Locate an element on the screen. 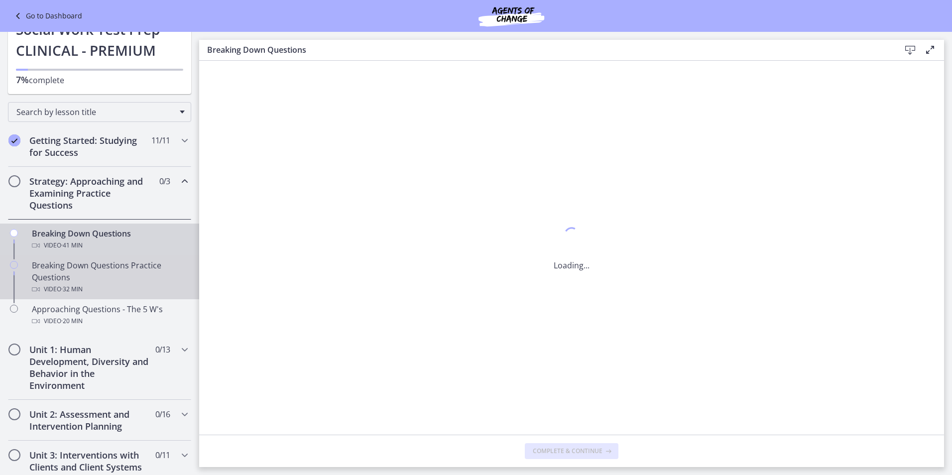 The width and height of the screenshot is (952, 475). a: Go to Dashboard is located at coordinates (47, 16).